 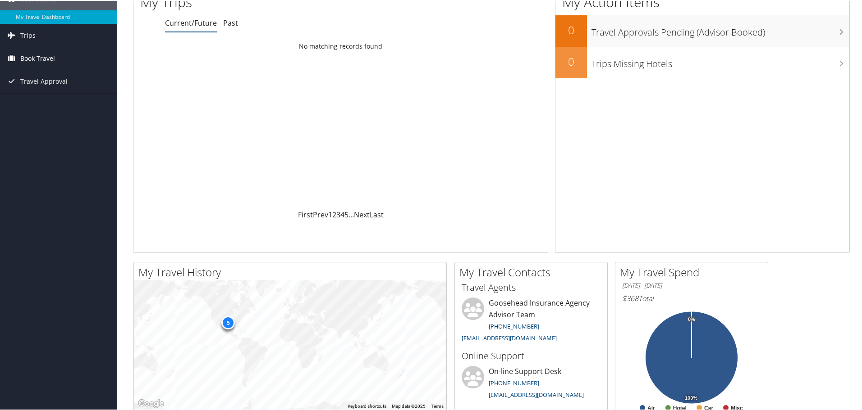 What do you see at coordinates (346, 214) in the screenshot?
I see `a: 5` at bounding box center [346, 214].